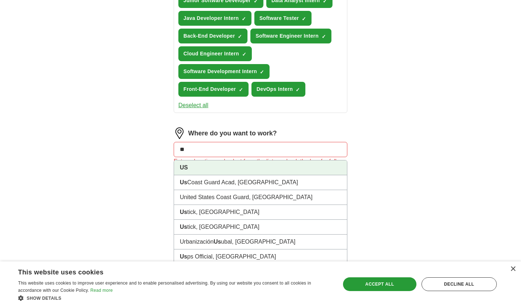 The image size is (521, 307). Describe the element at coordinates (214, 89) in the screenshot. I see `button: Front-End Developer✓` at that location.